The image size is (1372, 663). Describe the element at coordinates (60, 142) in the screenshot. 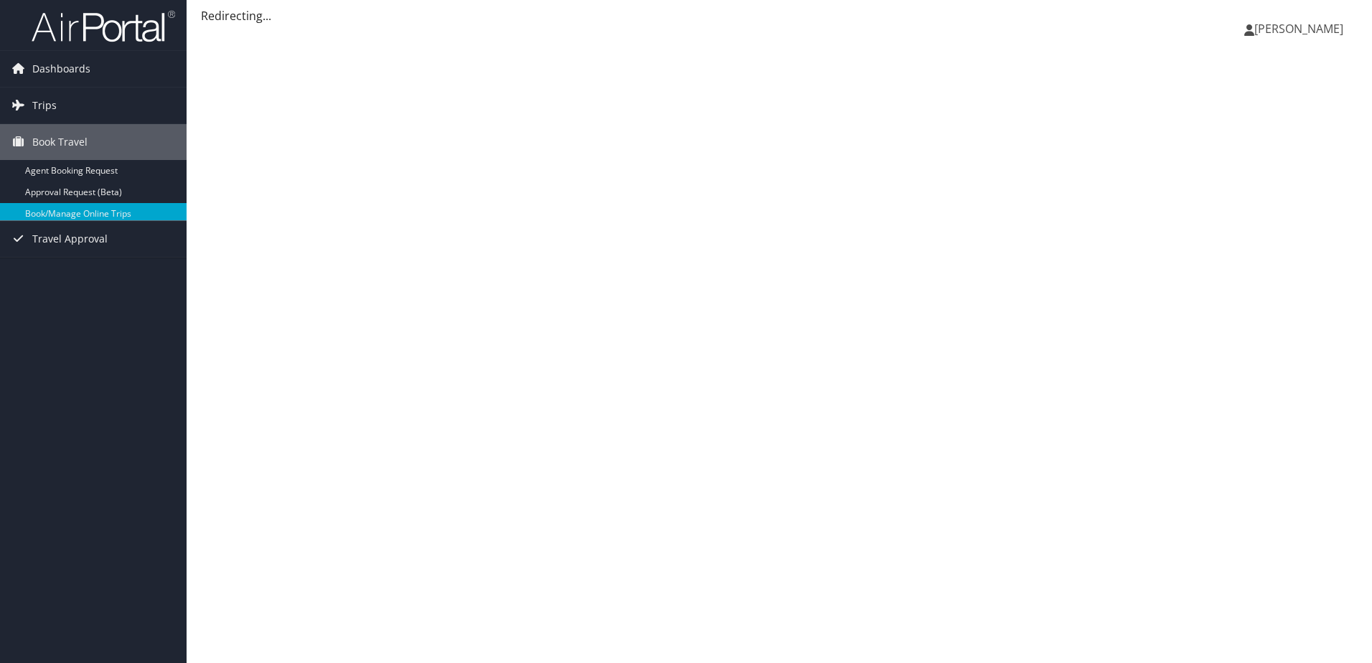

I see `span: Book Travel` at that location.